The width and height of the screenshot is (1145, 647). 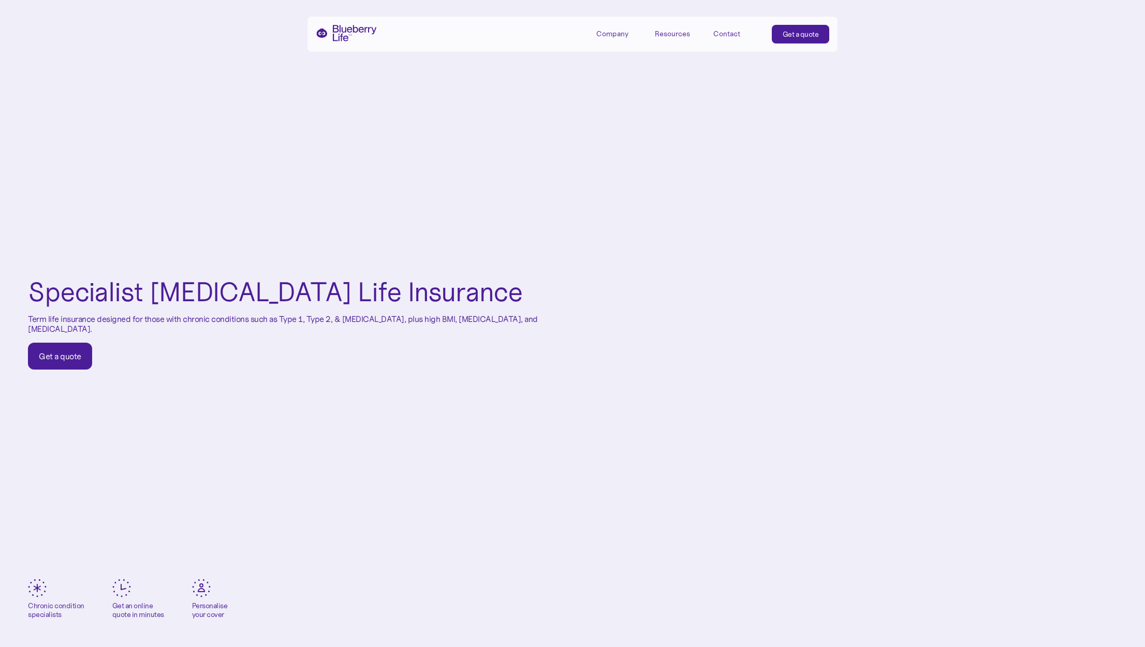 What do you see at coordinates (138, 610) in the screenshot?
I see `div: Get an online quote in minutes` at bounding box center [138, 610].